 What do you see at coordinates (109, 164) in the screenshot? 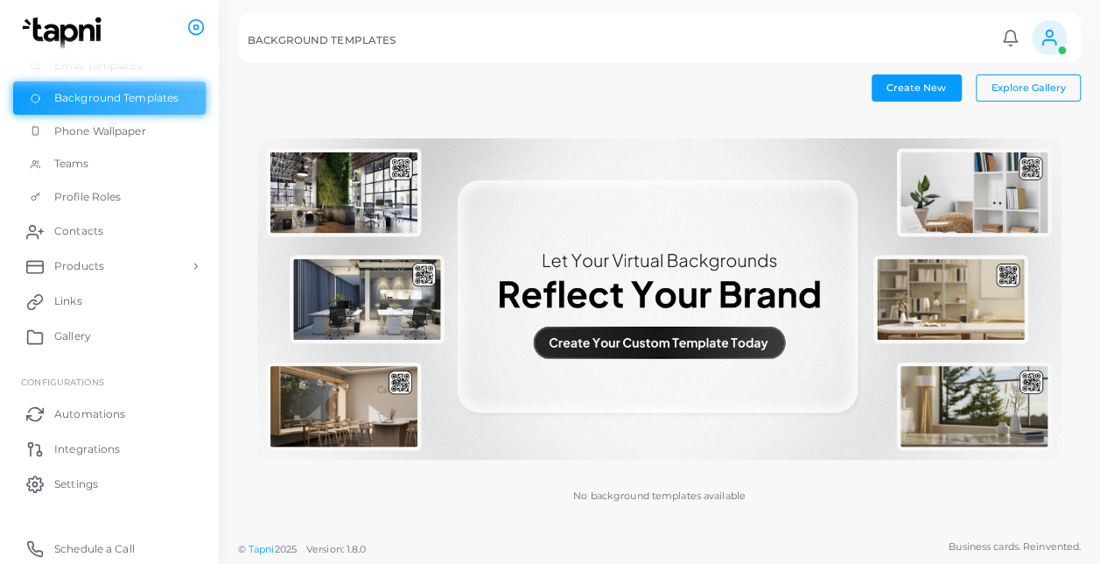
I see `a: Teams` at bounding box center [109, 164].